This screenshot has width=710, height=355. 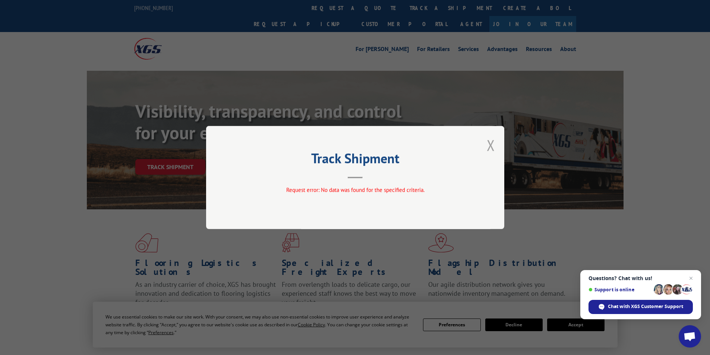 I want to click on div: Open chat, so click(x=690, y=337).